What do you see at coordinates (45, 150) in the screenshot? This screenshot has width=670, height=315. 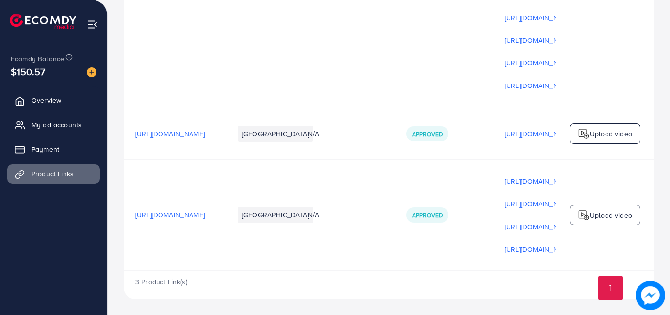 I see `span: Payment` at bounding box center [45, 150].